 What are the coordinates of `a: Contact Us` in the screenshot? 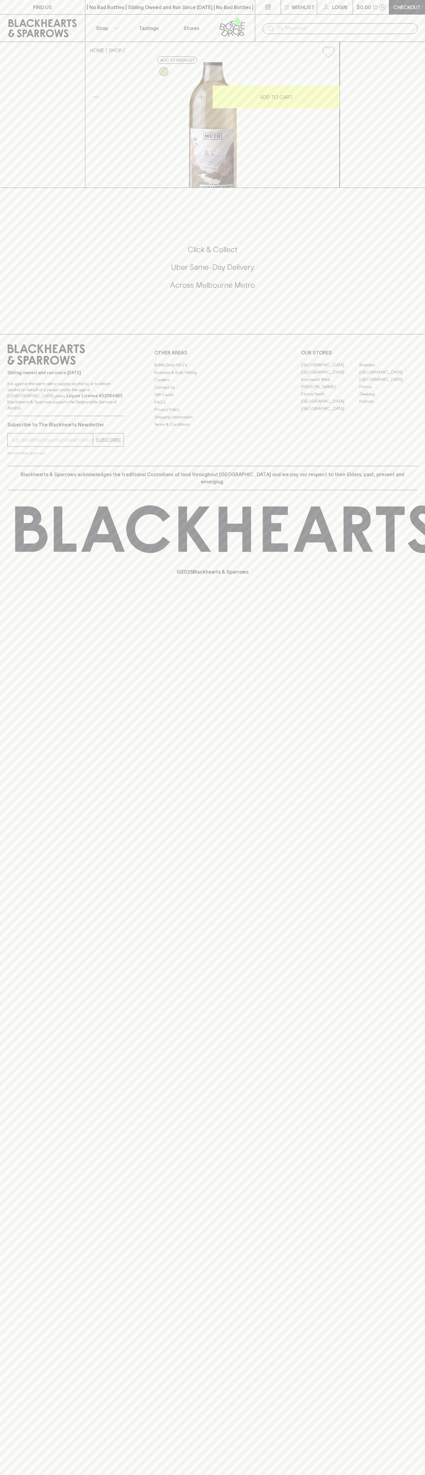 It's located at (212, 387).